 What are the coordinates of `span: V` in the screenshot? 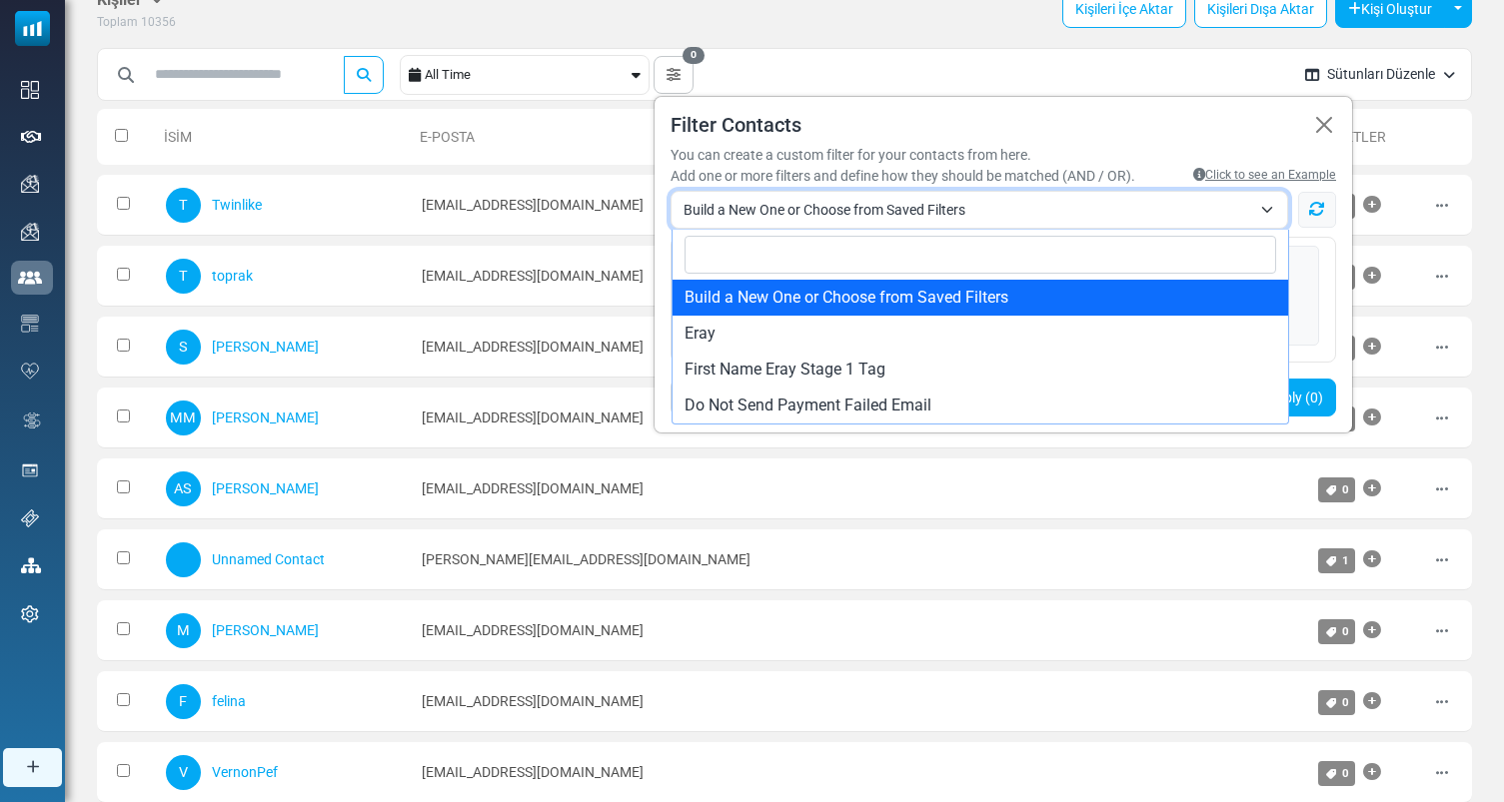 It's located at (183, 772).